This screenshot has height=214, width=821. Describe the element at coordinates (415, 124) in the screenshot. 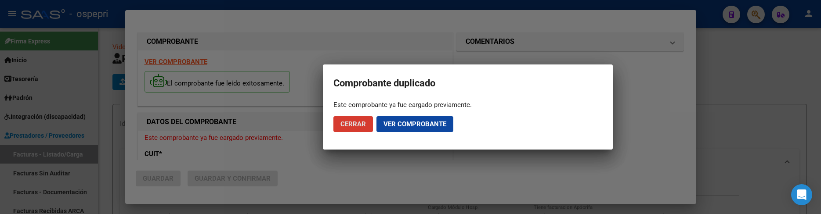

I see `span: Ver comprobante` at that location.